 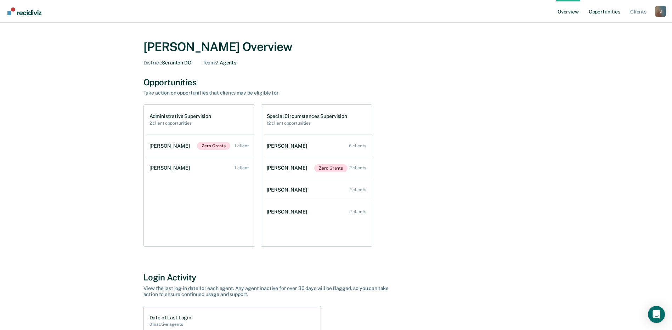 What do you see at coordinates (336, 277) in the screenshot?
I see `div: Login Activity` at bounding box center [336, 277].